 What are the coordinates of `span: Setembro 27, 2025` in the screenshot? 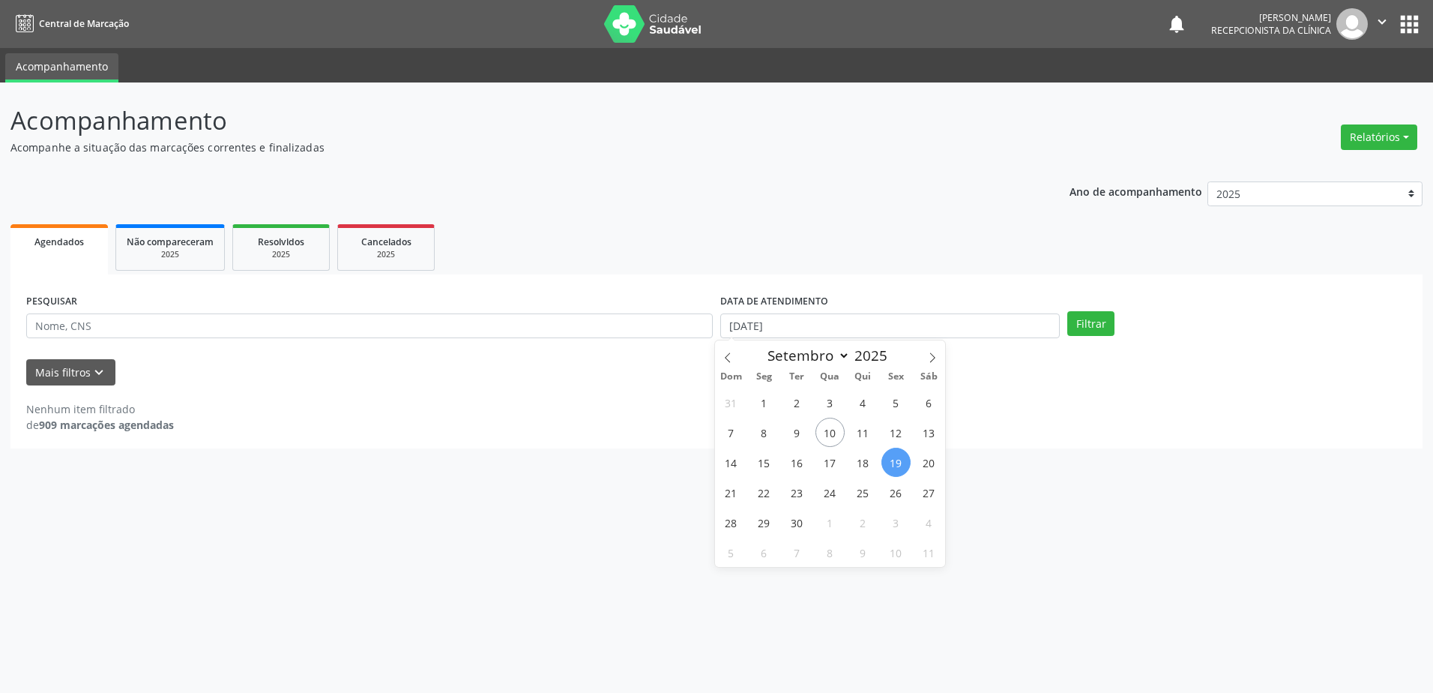 It's located at (929, 492).